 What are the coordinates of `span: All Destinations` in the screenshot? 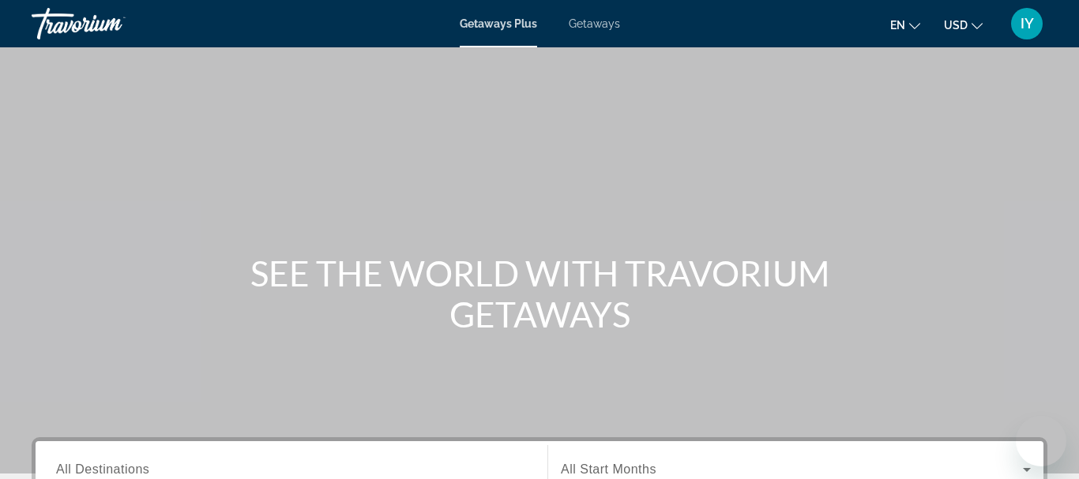 It's located at (103, 469).